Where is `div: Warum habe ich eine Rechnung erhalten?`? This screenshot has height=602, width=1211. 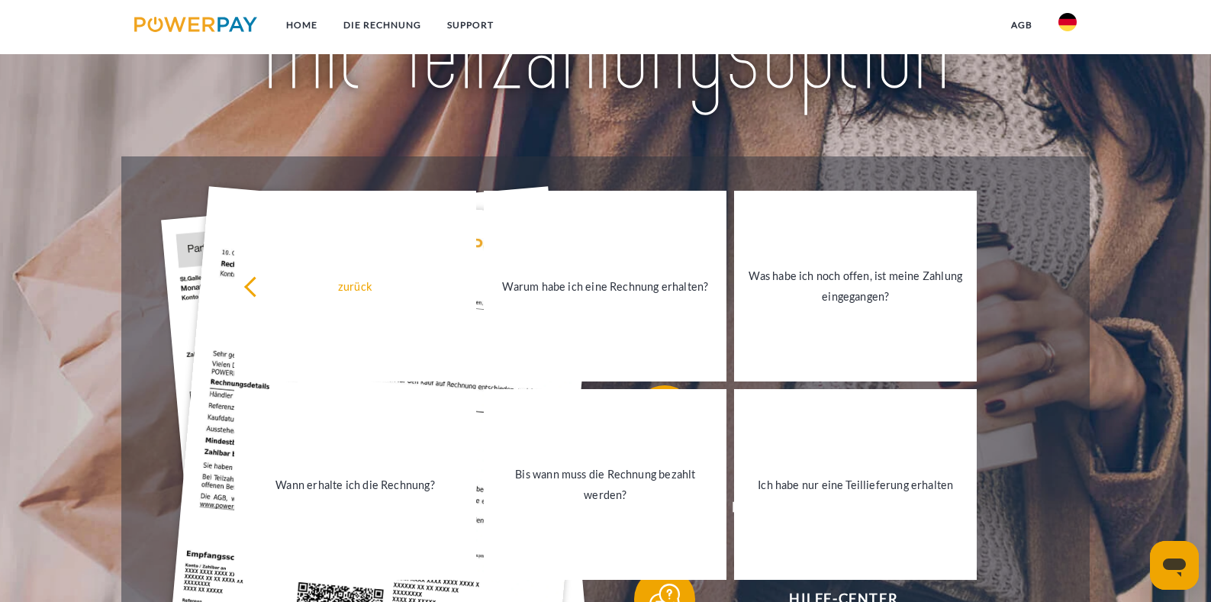
div: Warum habe ich eine Rechnung erhalten? is located at coordinates (605, 286).